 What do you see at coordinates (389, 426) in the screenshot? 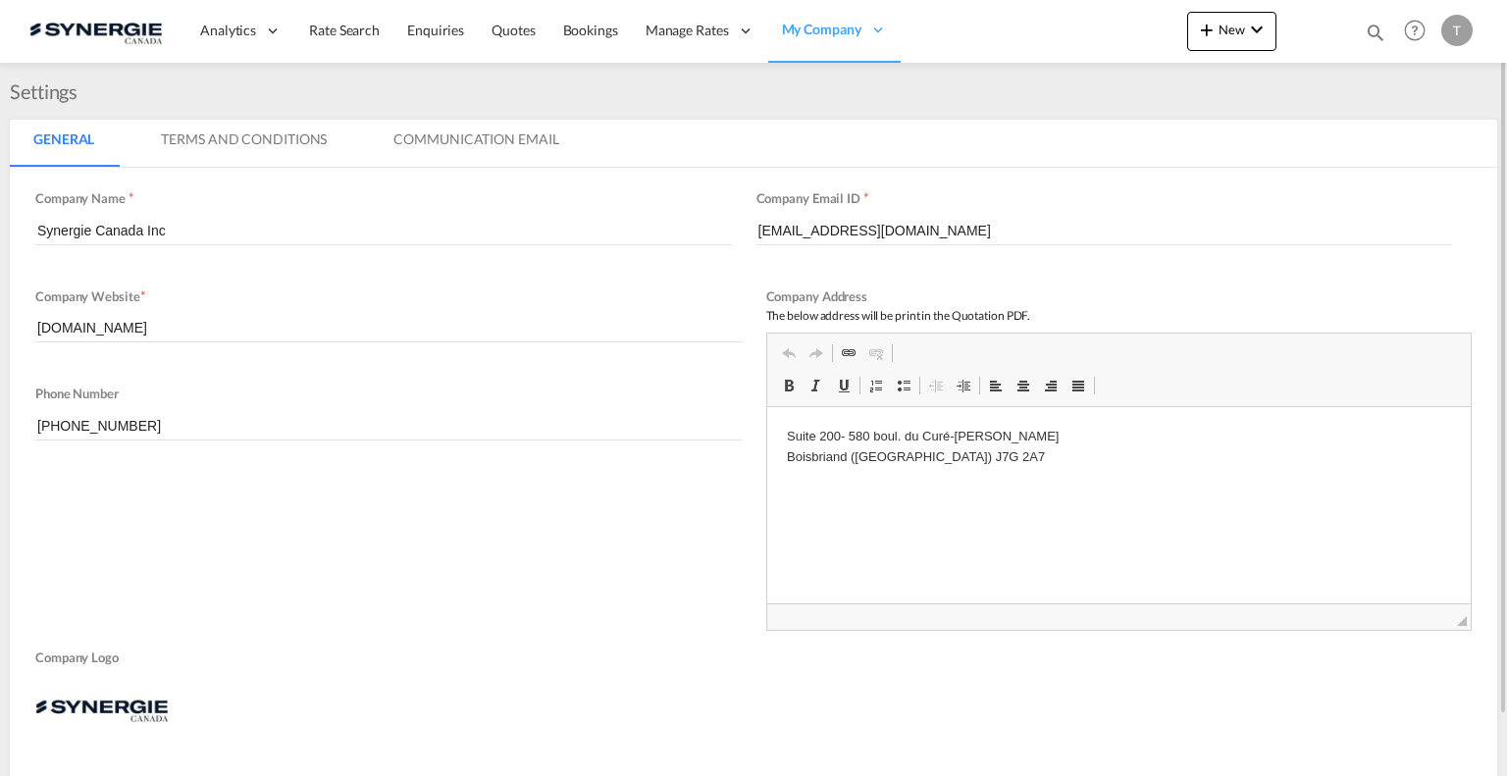
I see `input: Phone Number` at bounding box center [389, 426].